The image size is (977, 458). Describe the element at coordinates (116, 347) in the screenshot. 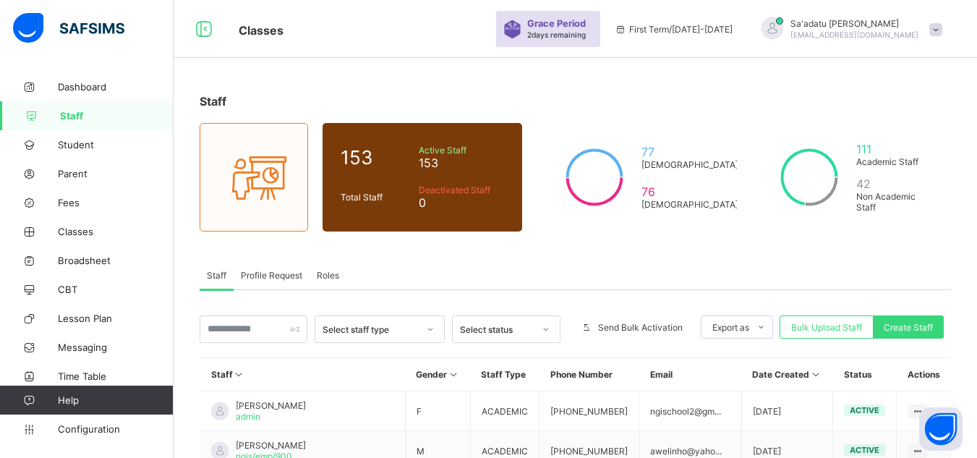

I see `span: Messaging` at that location.